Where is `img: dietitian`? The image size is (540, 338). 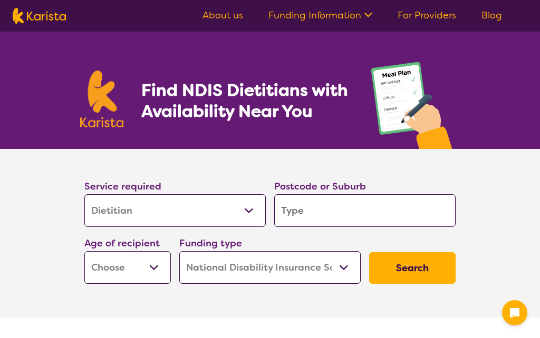 img: dietitian is located at coordinates (413, 103).